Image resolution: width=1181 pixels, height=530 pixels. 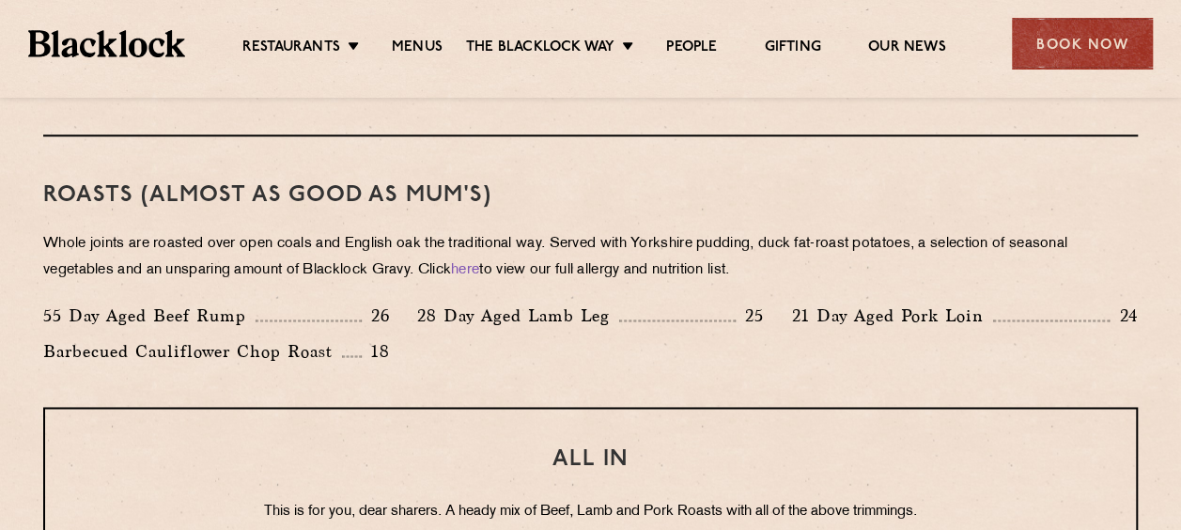 I want to click on a: here, so click(x=465, y=270).